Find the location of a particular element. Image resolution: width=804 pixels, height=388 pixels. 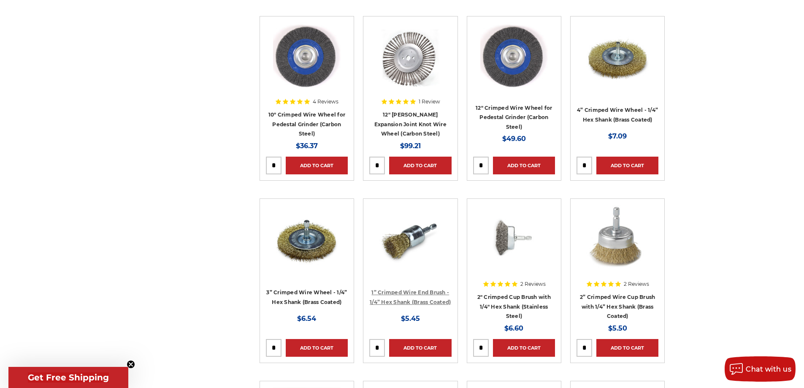

a: 4 inch brass coated crimped wire wheel is located at coordinates (617, 63).